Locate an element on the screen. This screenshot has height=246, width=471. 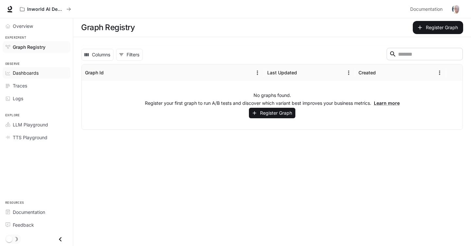
div: Last Updated is located at coordinates (282, 72).